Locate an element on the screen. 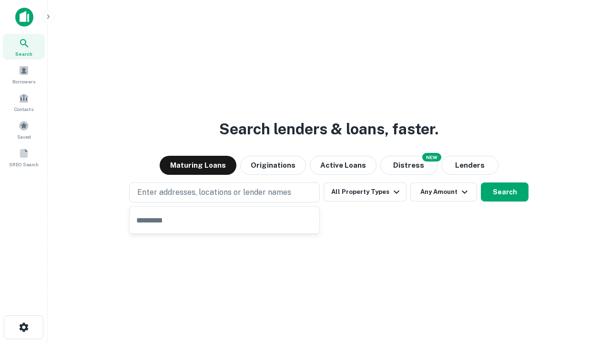  a: Search is located at coordinates (24, 47).